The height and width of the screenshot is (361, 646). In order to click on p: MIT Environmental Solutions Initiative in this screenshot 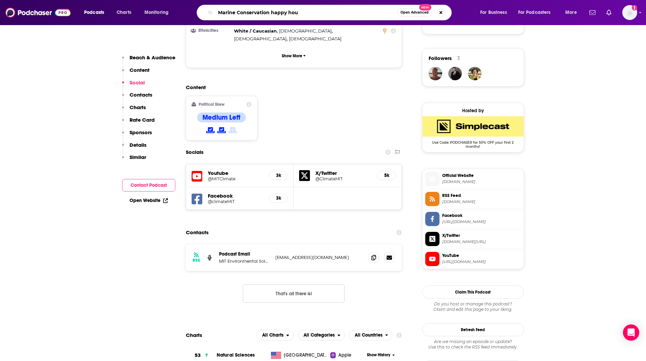, I will do `click(244, 261)`.